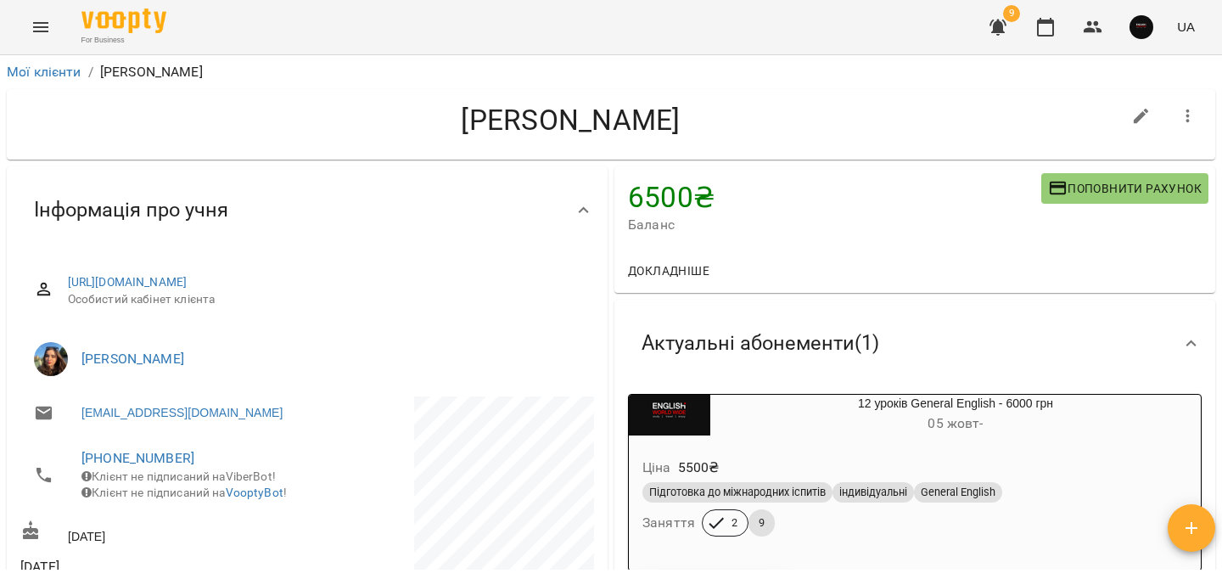 Image resolution: width=1222 pixels, height=579 pixels. I want to click on span: Актуальні абонементи ( 1 ), so click(760, 343).